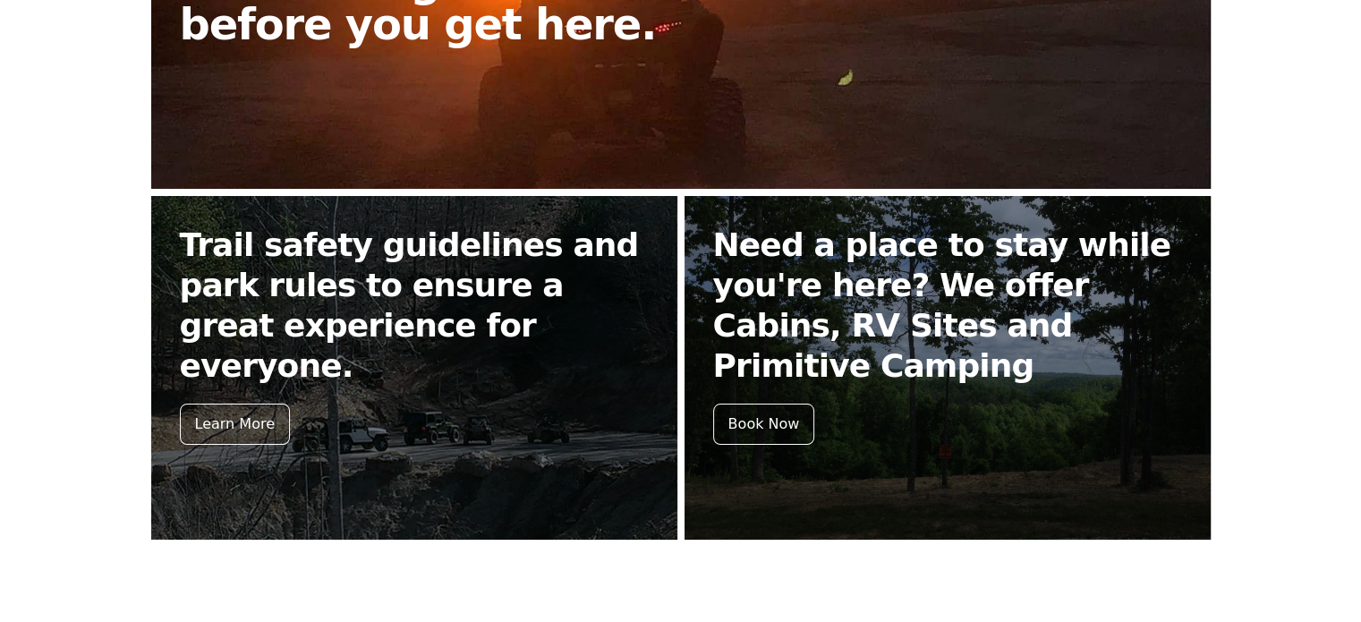  What do you see at coordinates (414, 368) in the screenshot?
I see `a: Trail safety guidelines and park rules to ensure a great experience for everyone. Learn More` at bounding box center [414, 368].